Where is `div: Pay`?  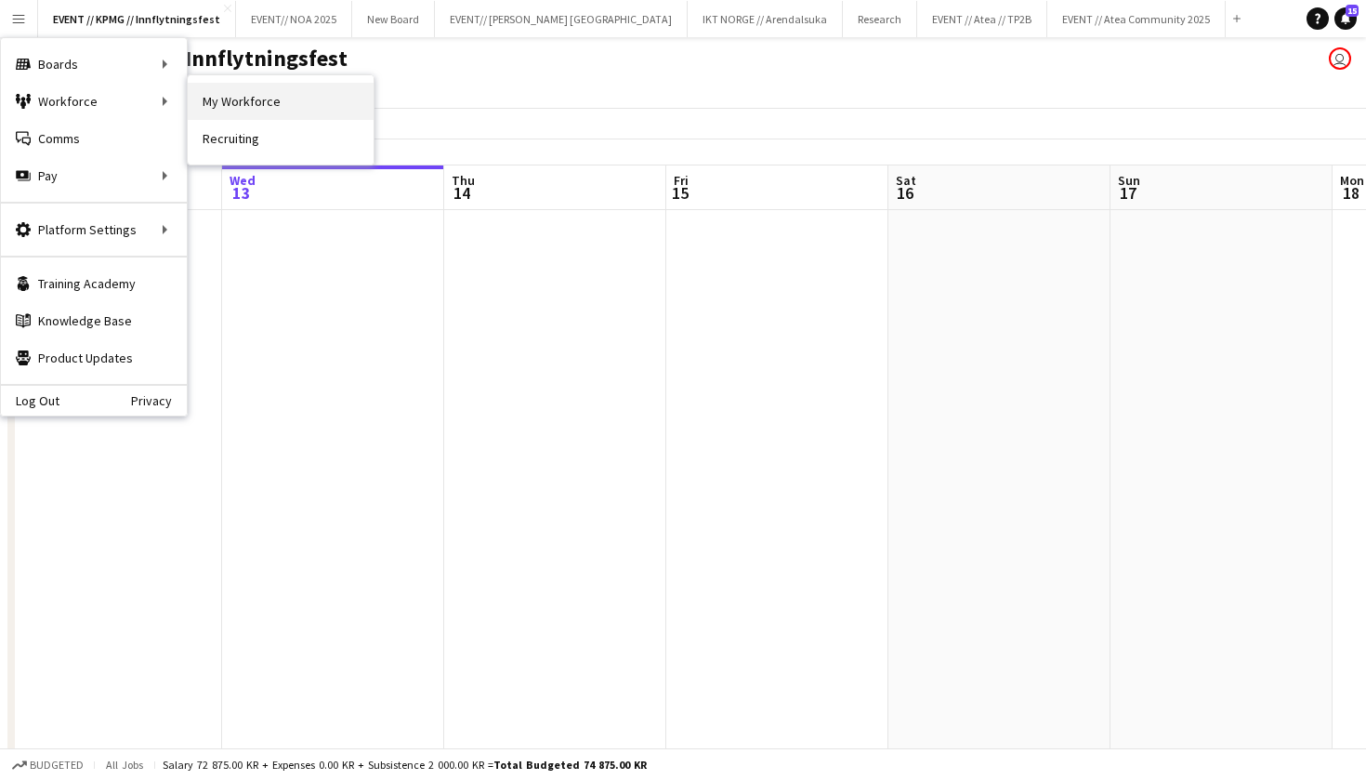 div: Pay is located at coordinates (94, 176).